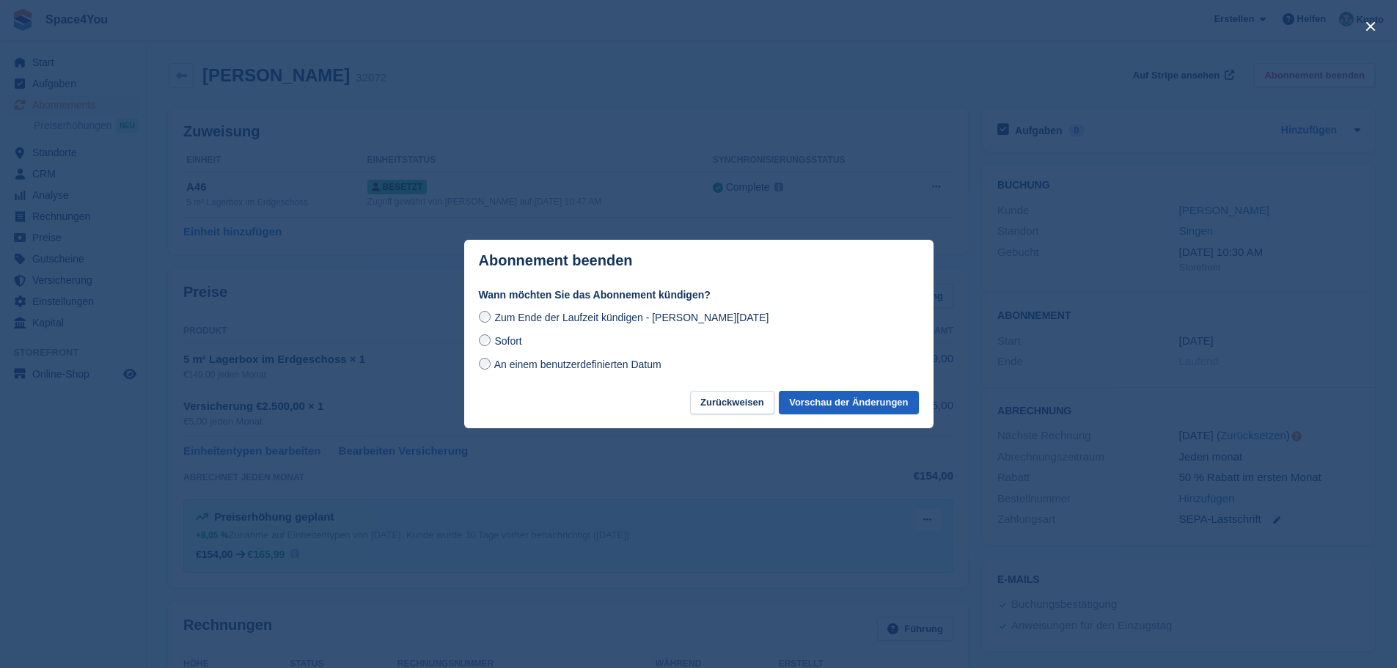 This screenshot has height=668, width=1397. Describe the element at coordinates (507, 341) in the screenshot. I see `span: Sofort` at that location.